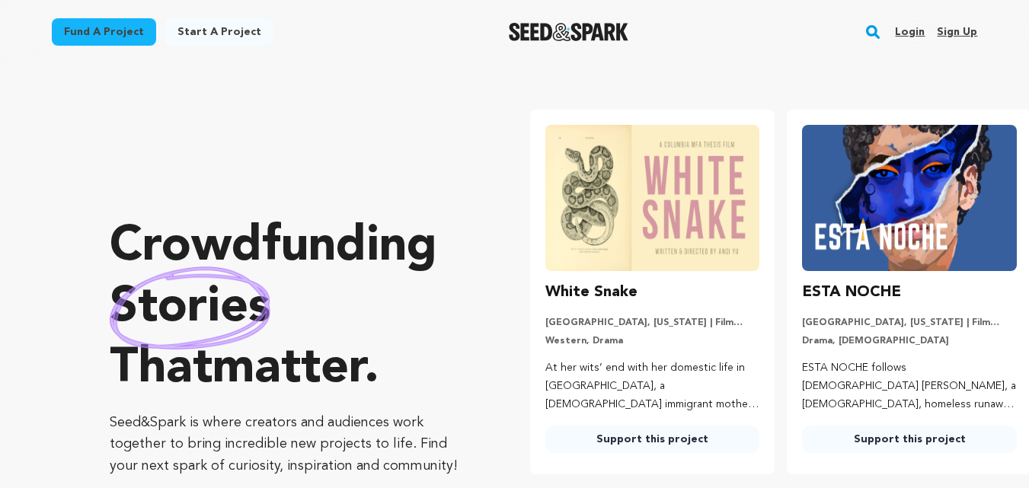  I want to click on img: hand sketched image, so click(190, 308).